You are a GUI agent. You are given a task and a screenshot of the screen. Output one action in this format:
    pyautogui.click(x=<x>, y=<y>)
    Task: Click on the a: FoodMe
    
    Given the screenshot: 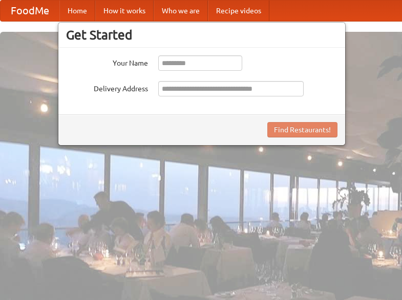 What is the action you would take?
    pyautogui.click(x=30, y=11)
    